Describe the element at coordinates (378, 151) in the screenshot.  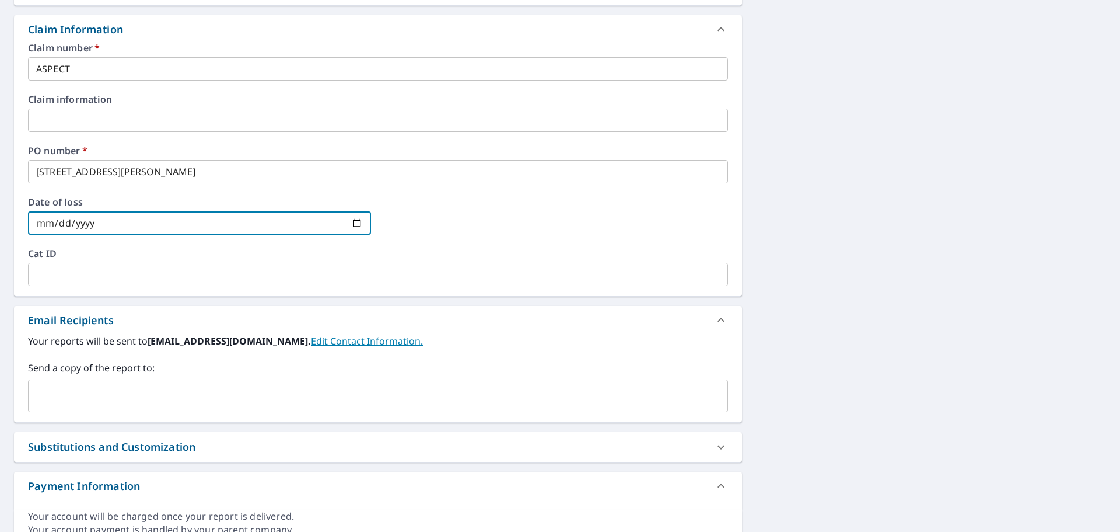
I see `label: PO number` at that location.